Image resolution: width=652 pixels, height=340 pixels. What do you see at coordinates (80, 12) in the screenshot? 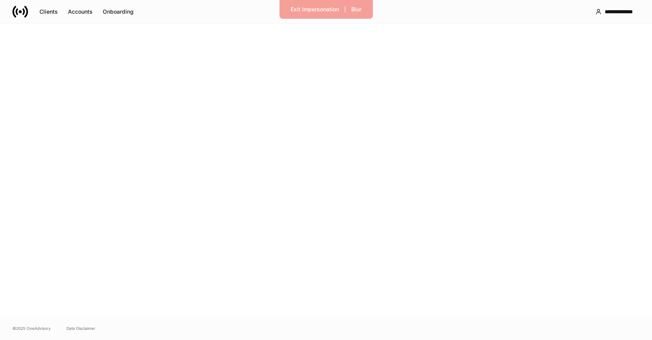
I see `div: Accounts` at bounding box center [80, 12].